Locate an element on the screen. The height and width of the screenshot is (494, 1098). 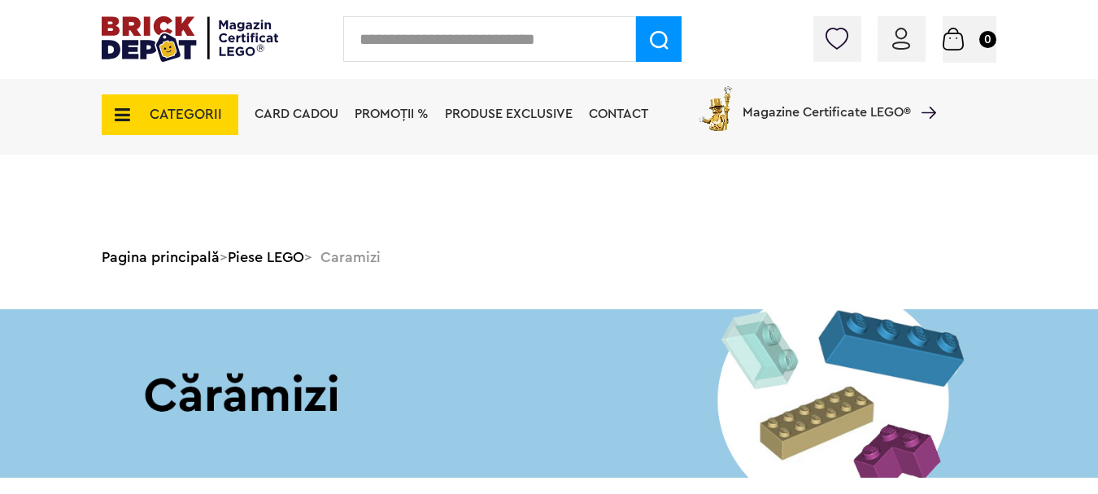
span: Card Cadou is located at coordinates (296, 114).